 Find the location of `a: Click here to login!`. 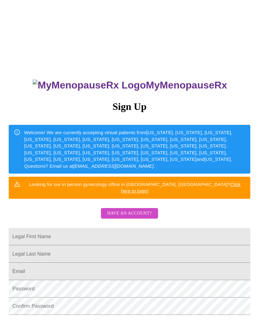

a: Click here to login! is located at coordinates (181, 187).